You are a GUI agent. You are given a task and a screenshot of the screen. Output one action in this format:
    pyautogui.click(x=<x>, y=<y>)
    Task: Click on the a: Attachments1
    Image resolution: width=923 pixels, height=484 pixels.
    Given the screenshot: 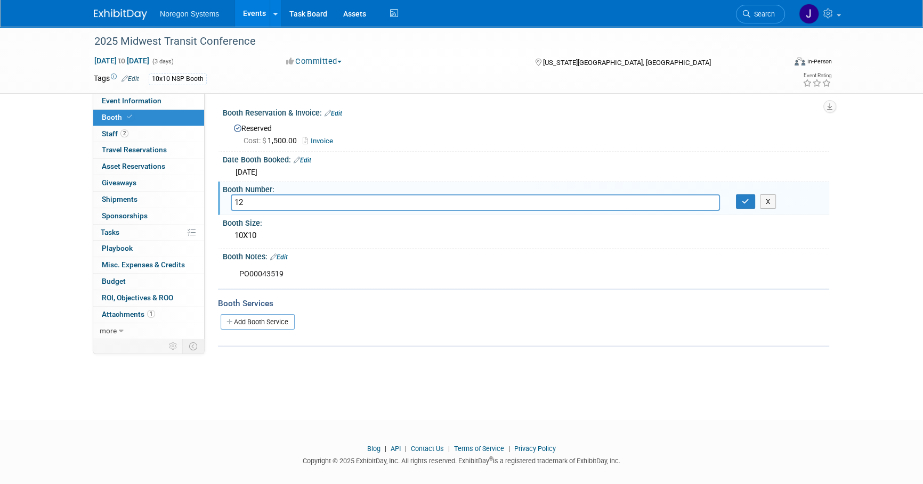 What is the action you would take?
    pyautogui.click(x=149, y=315)
    